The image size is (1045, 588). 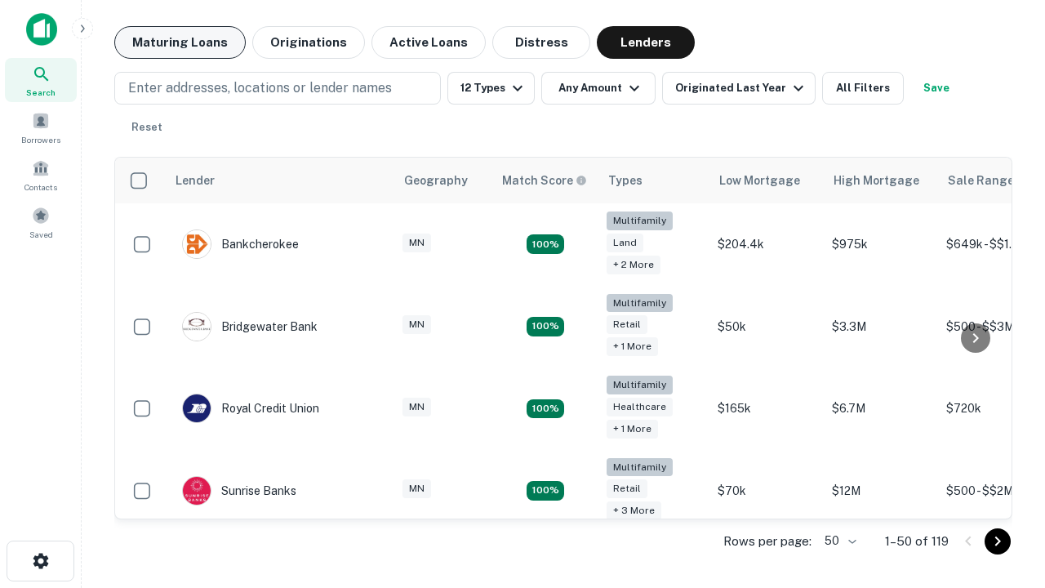 I want to click on td: $6.7M, so click(x=881, y=408).